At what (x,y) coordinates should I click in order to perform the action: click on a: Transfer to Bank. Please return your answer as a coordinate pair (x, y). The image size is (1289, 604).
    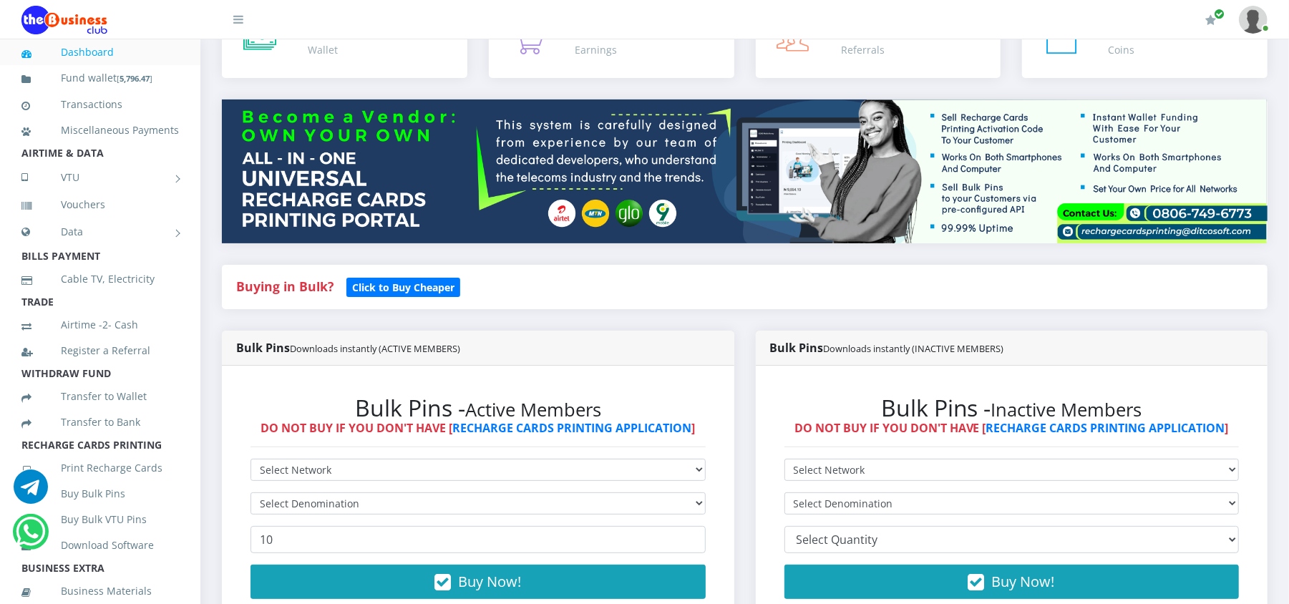
    Looking at the image, I should click on (100, 422).